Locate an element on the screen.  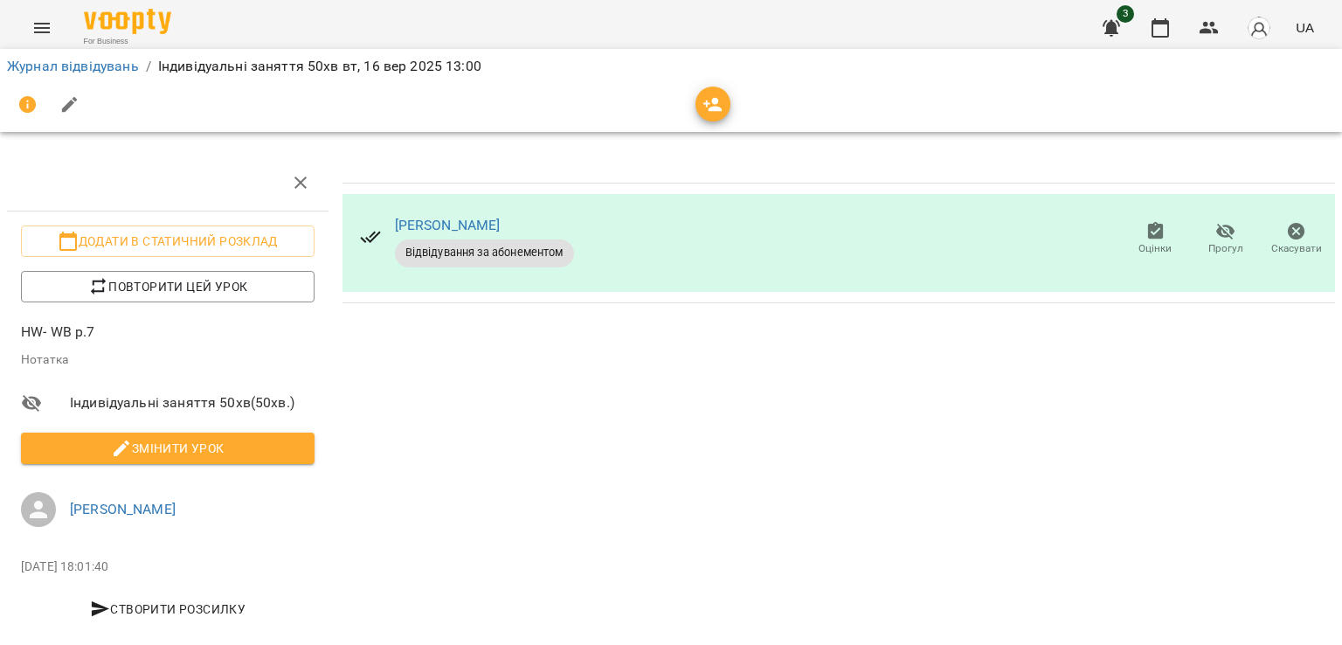
button: Повторити цей урок is located at coordinates (168, 287).